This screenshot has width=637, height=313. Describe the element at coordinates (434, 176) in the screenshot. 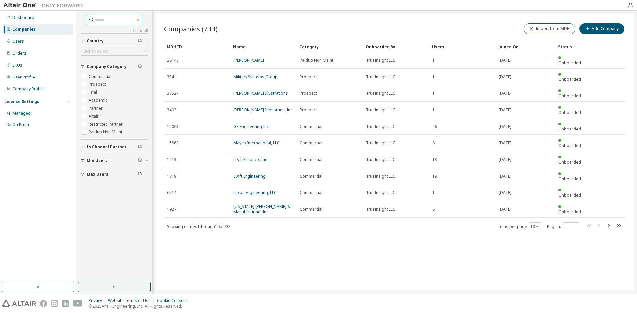

I see `span: 19` at that location.